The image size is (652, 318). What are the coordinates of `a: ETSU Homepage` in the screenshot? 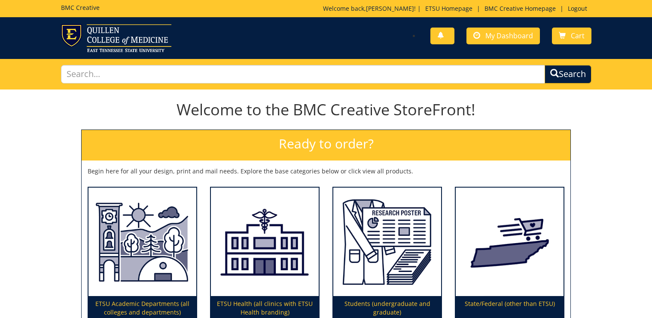 It's located at (449, 8).